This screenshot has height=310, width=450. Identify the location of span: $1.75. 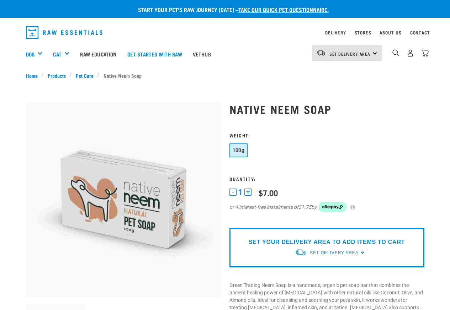
(305, 207).